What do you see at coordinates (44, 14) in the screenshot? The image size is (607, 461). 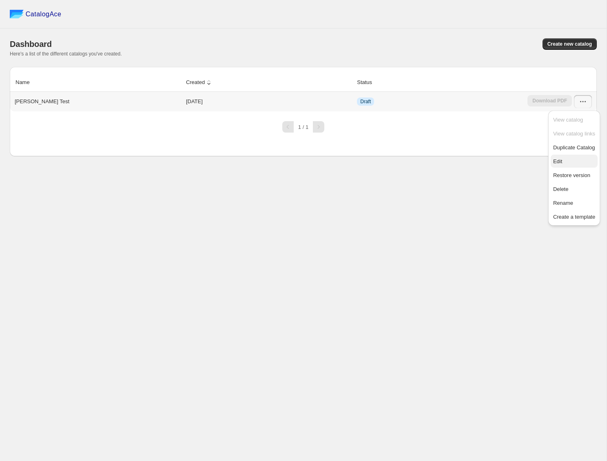 I see `span: CatalogAce` at bounding box center [44, 14].